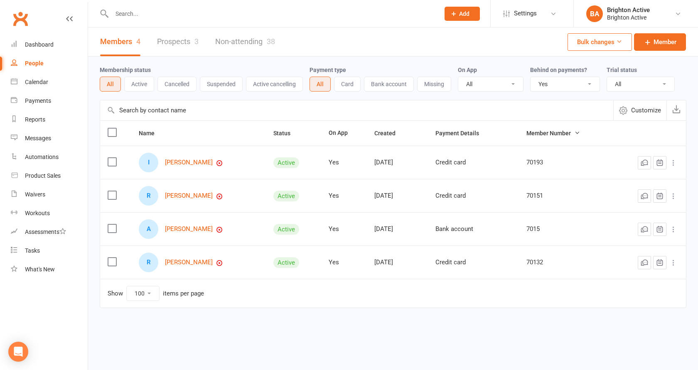 The width and height of the screenshot is (698, 370). What do you see at coordinates (38, 101) in the screenshot?
I see `div: Payments` at bounding box center [38, 101].